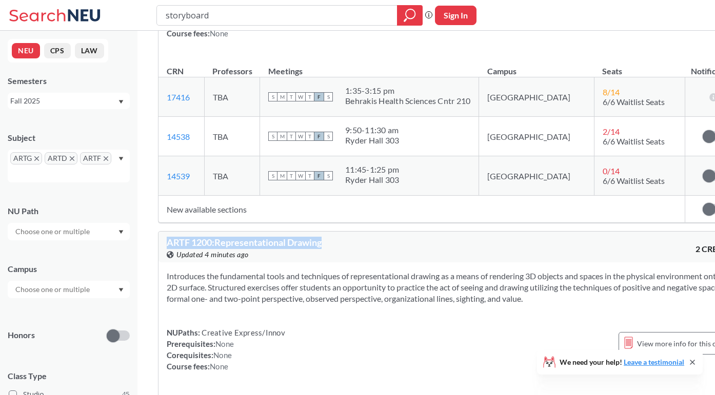 Image resolution: width=715 pixels, height=395 pixels. What do you see at coordinates (639, 66) in the screenshot?
I see `th: Seats` at bounding box center [639, 66].